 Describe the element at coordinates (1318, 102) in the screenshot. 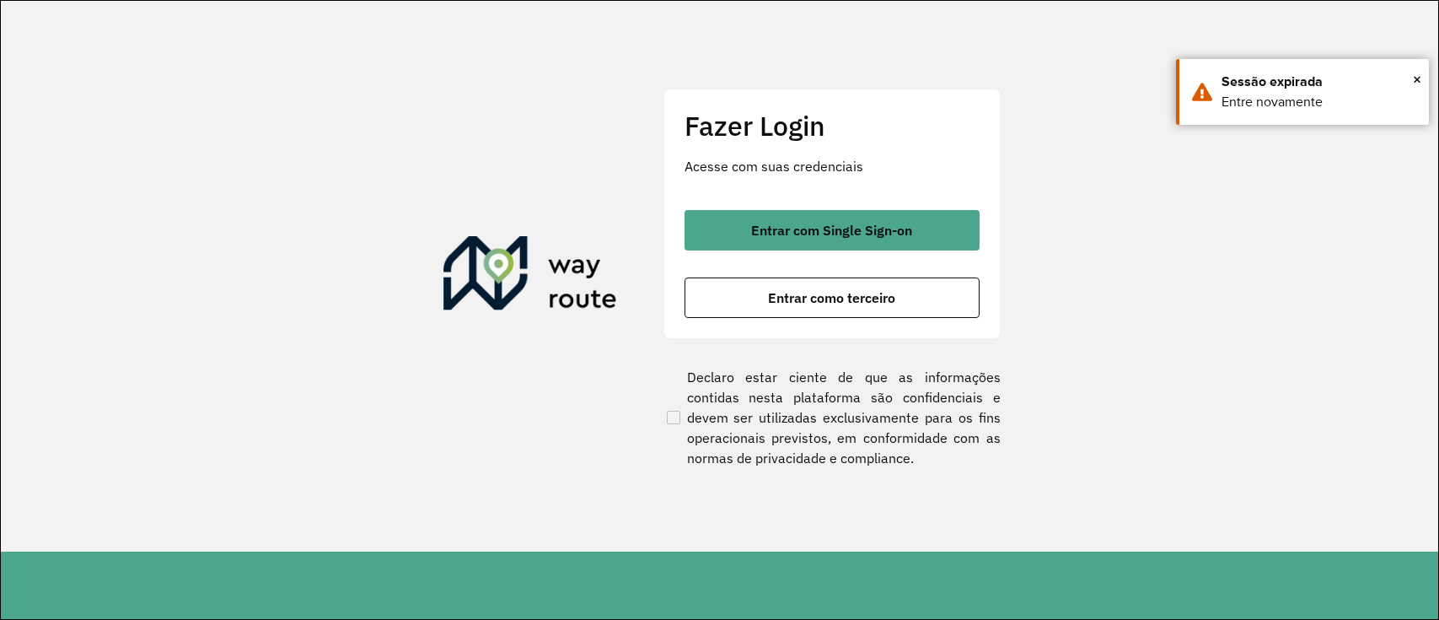

I see `div: Entre novamente` at that location.